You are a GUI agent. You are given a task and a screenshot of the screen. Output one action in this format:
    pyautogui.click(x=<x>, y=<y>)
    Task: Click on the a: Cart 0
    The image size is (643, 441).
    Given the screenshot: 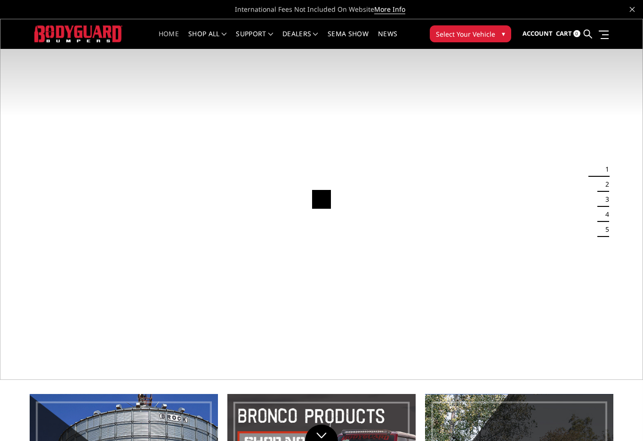 What is the action you would take?
    pyautogui.click(x=568, y=34)
    